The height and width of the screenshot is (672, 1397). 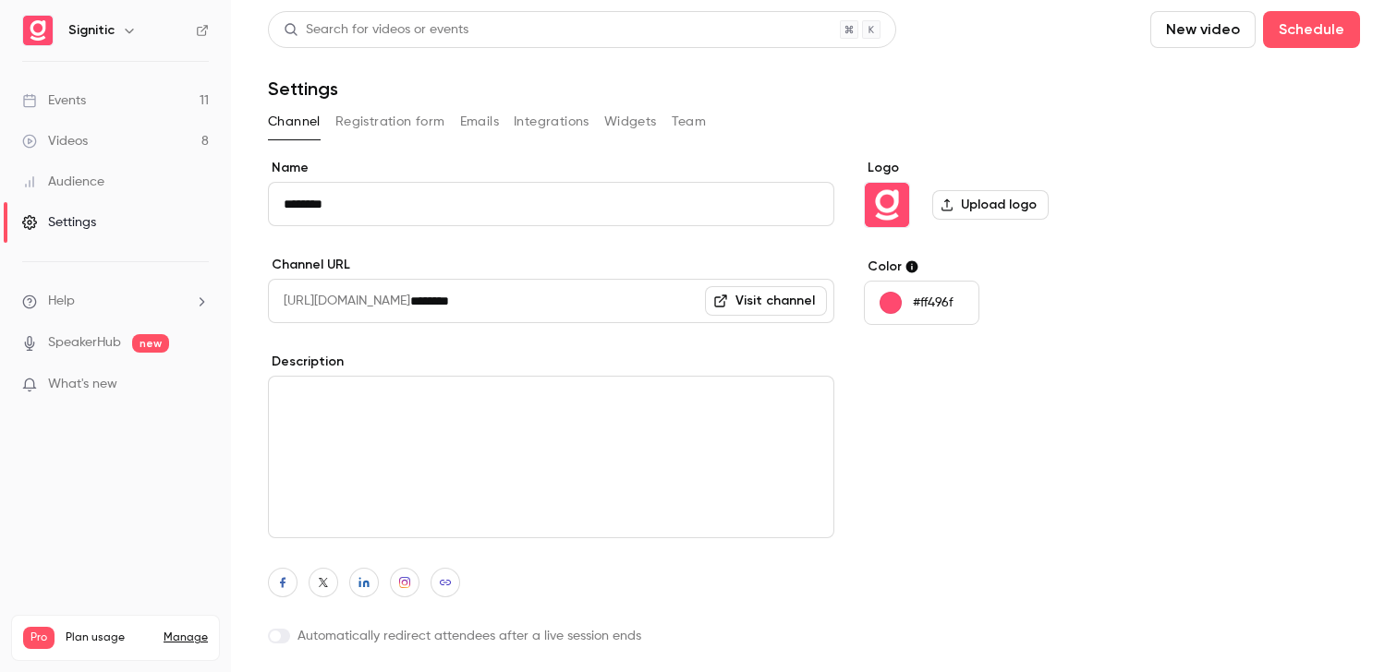 What do you see at coordinates (990, 205) in the screenshot?
I see `label: Upload logo` at bounding box center [990, 205].